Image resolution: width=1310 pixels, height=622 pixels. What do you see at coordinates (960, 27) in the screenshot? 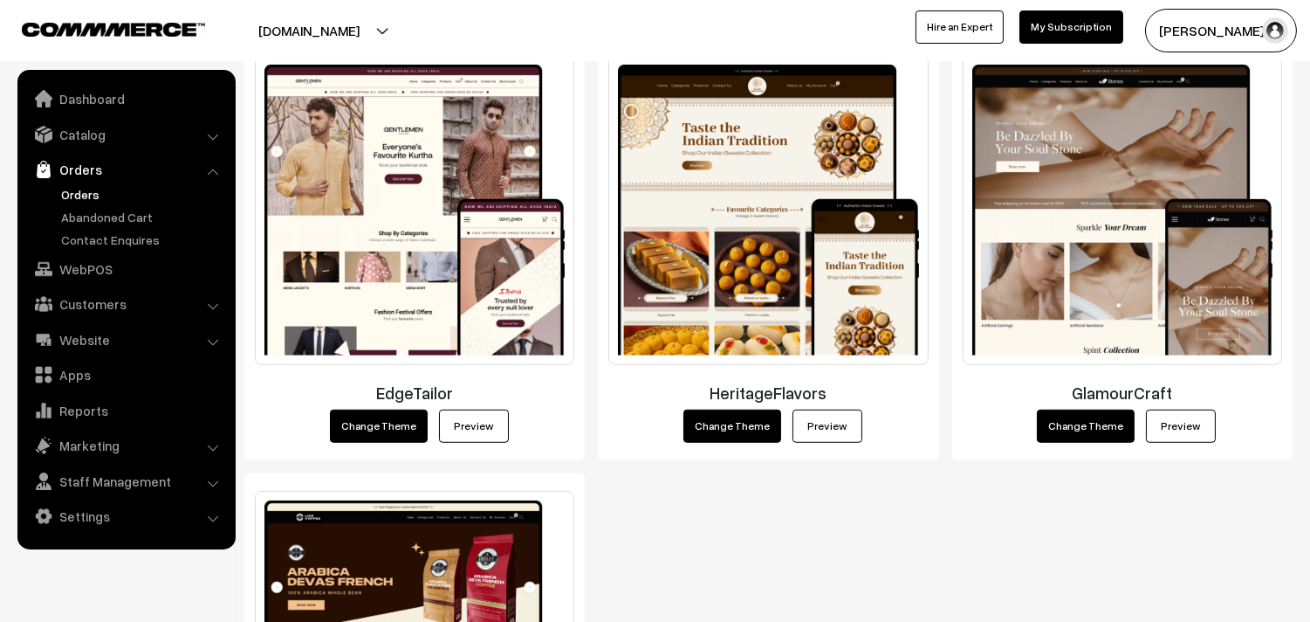
I see `a: Hire an Expert` at bounding box center [960, 27].